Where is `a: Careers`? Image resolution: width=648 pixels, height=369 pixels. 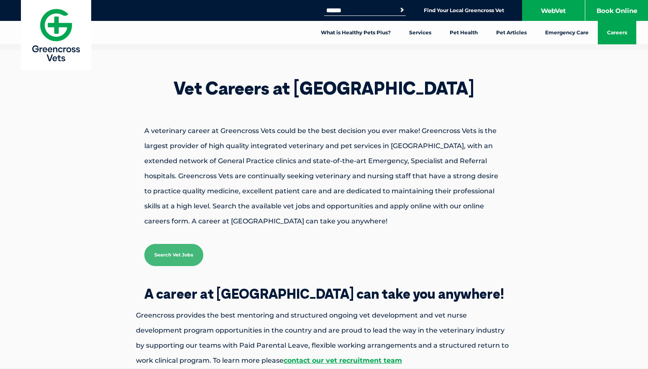
a: Careers is located at coordinates (617, 33).